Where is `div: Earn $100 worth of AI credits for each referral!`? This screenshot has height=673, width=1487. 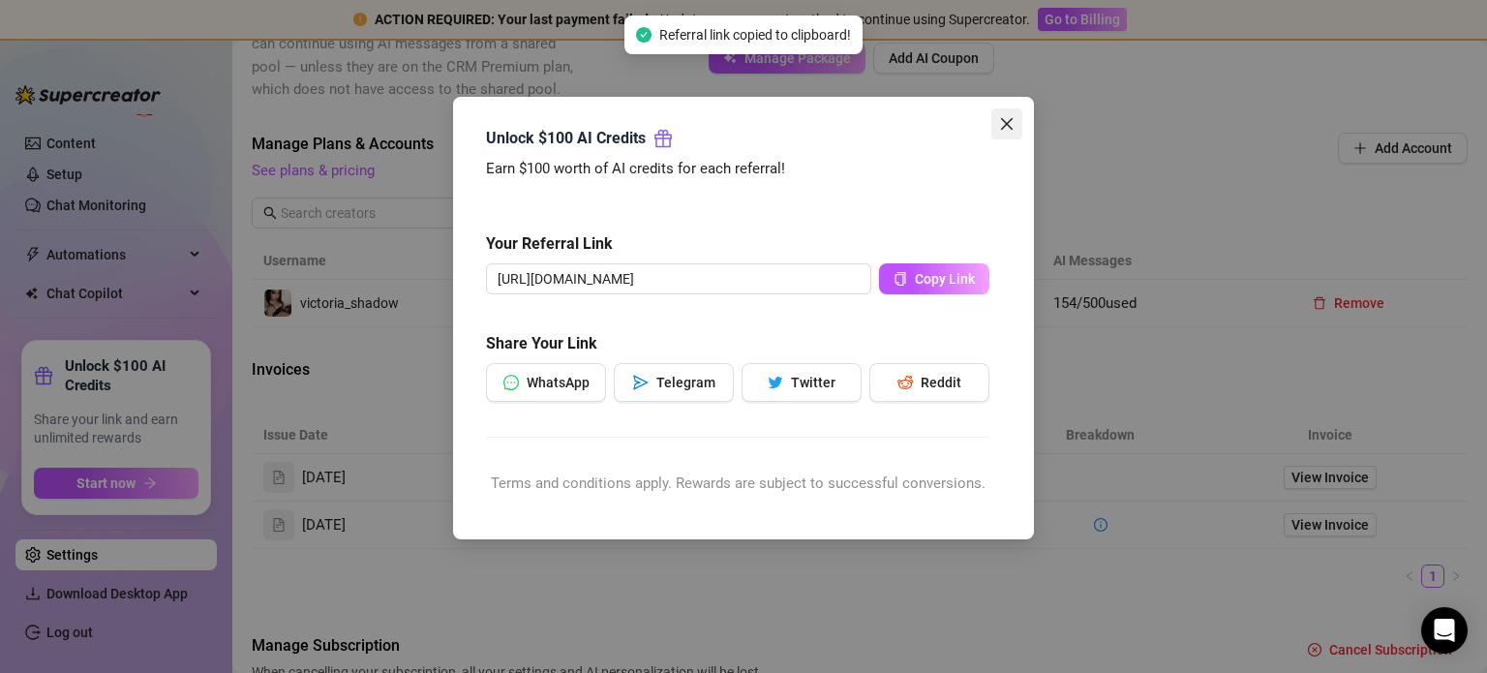
div: Earn $100 worth of AI credits for each referral! is located at coordinates (738, 169).